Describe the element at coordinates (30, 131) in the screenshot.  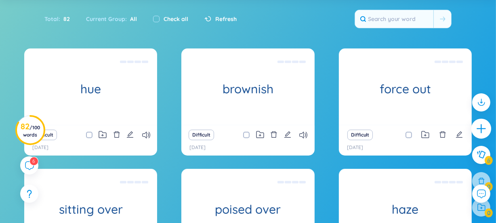
I see `h3: 82` at that location.